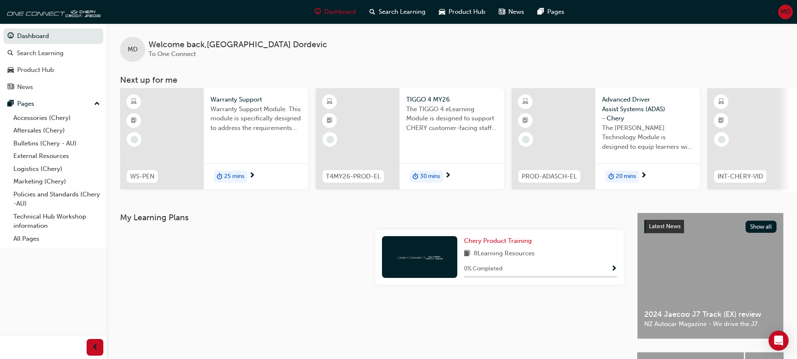 The height and width of the screenshot is (359, 797). Describe the element at coordinates (36, 70) in the screenshot. I see `div: Product Hub` at that location.